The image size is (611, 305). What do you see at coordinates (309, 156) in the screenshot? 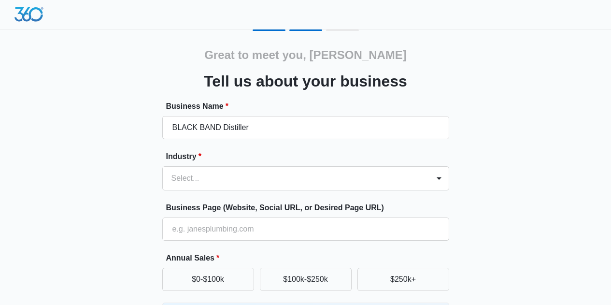
I see `label: Industry` at bounding box center [309, 156].